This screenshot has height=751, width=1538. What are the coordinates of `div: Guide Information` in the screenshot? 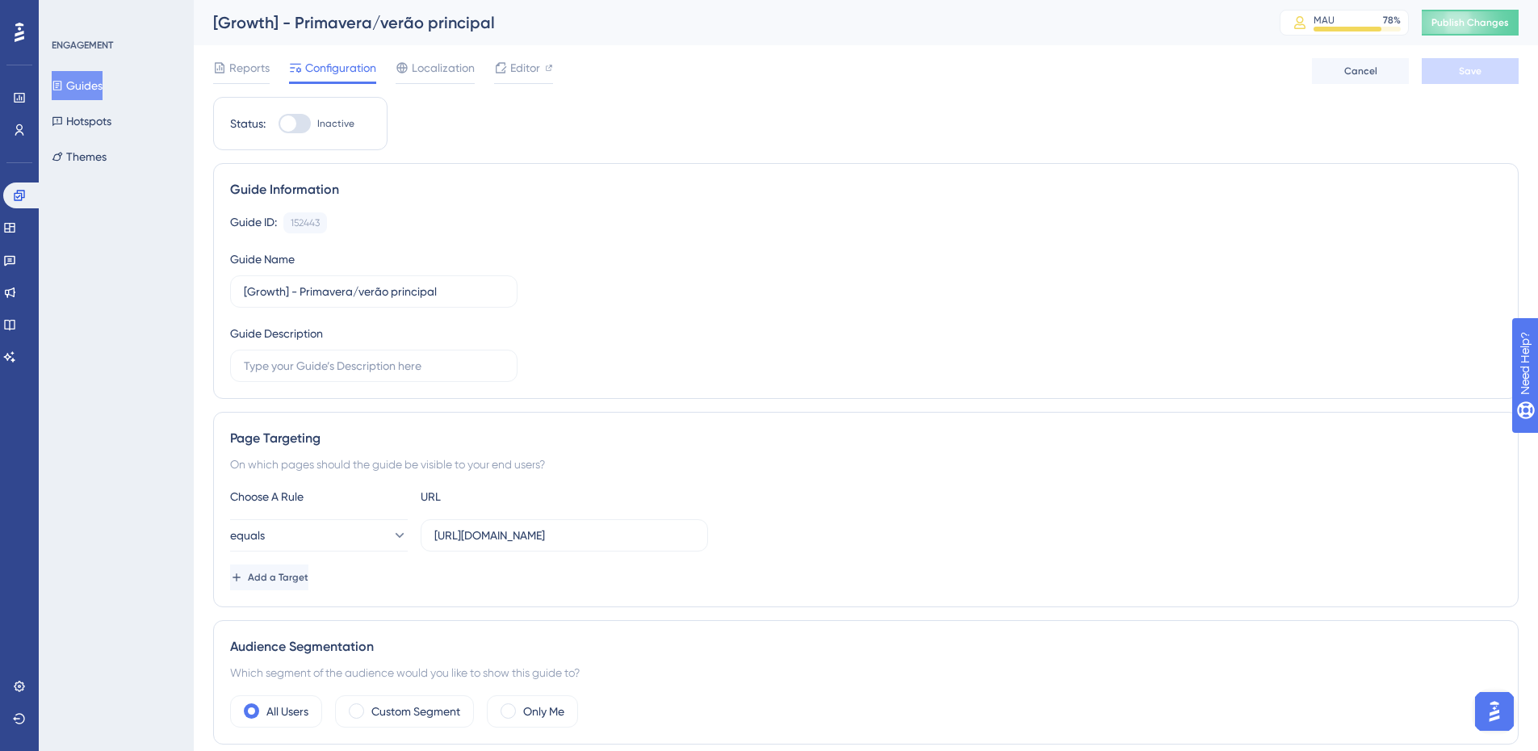 It's located at (866, 190).